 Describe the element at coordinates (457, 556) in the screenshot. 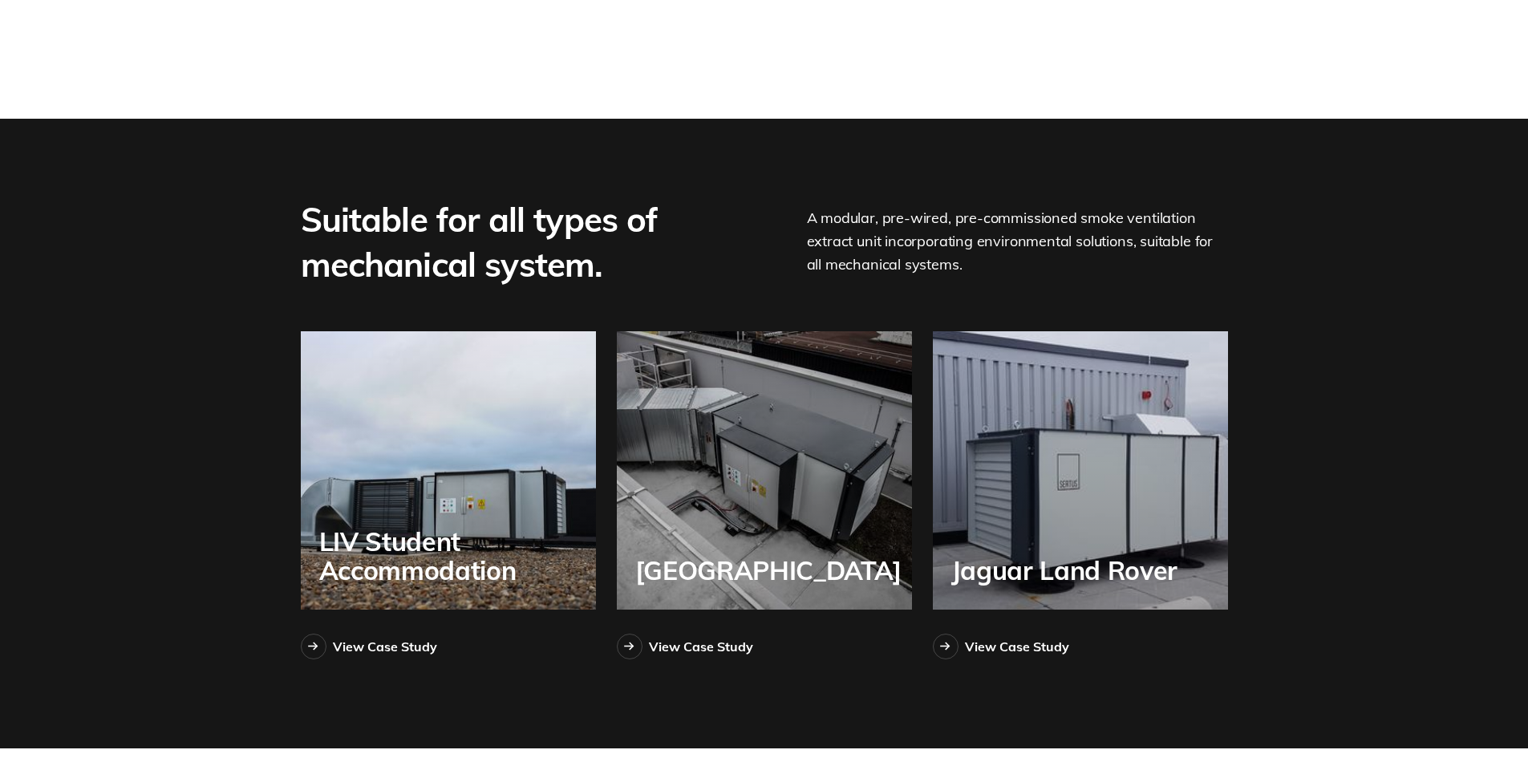

I see `div: LIV Student Accommodation` at that location.